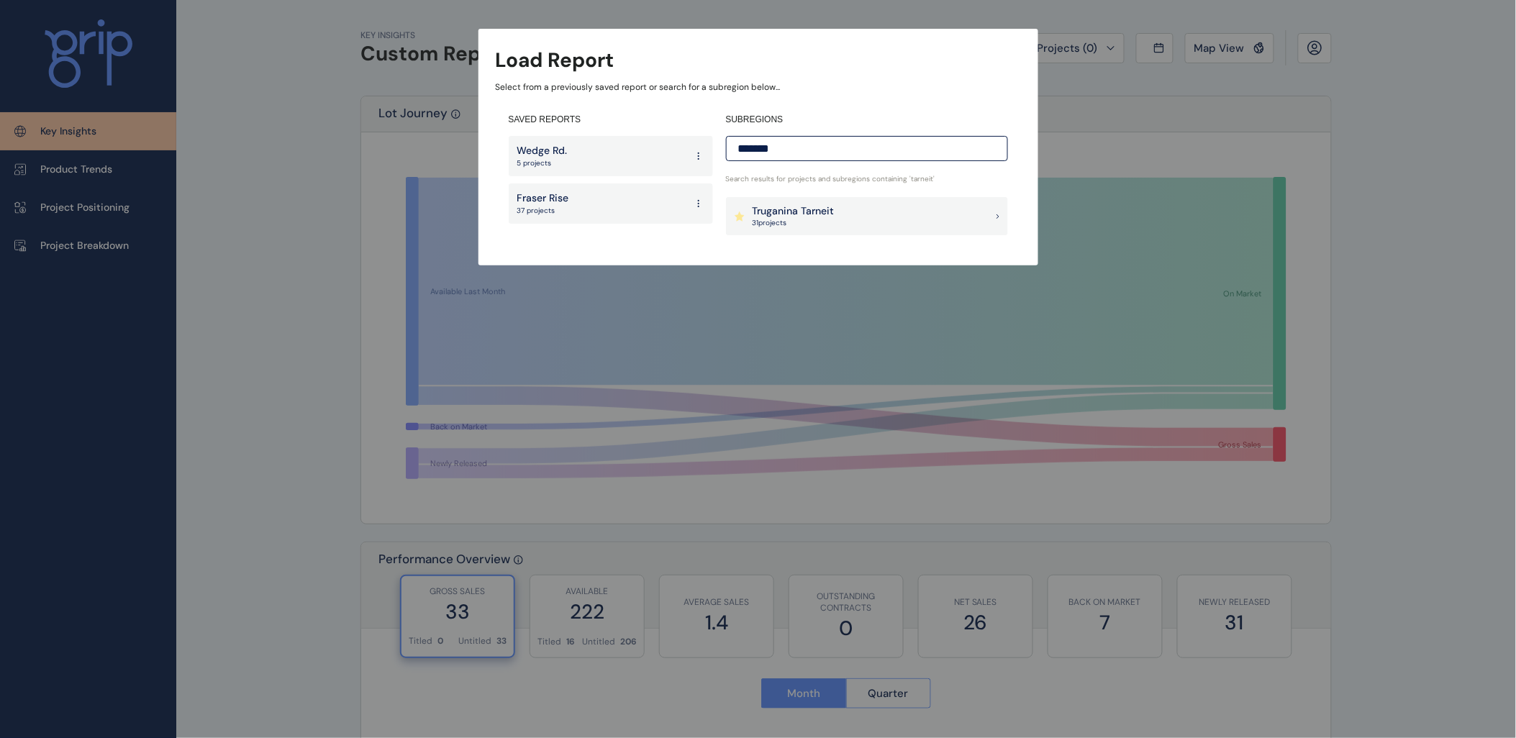 The width and height of the screenshot is (1516, 738). What do you see at coordinates (867, 119) in the screenshot?
I see `h4: SUBREGIONS` at bounding box center [867, 119].